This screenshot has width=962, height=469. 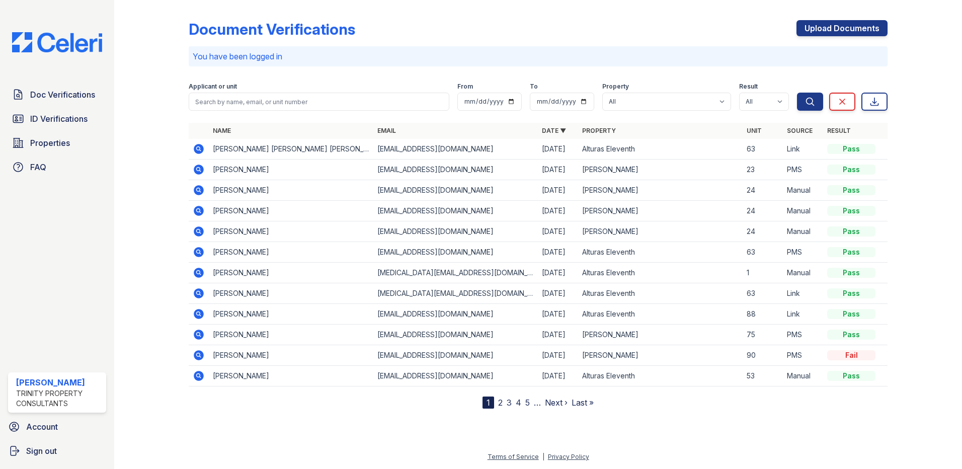 I want to click on a: Source, so click(x=800, y=130).